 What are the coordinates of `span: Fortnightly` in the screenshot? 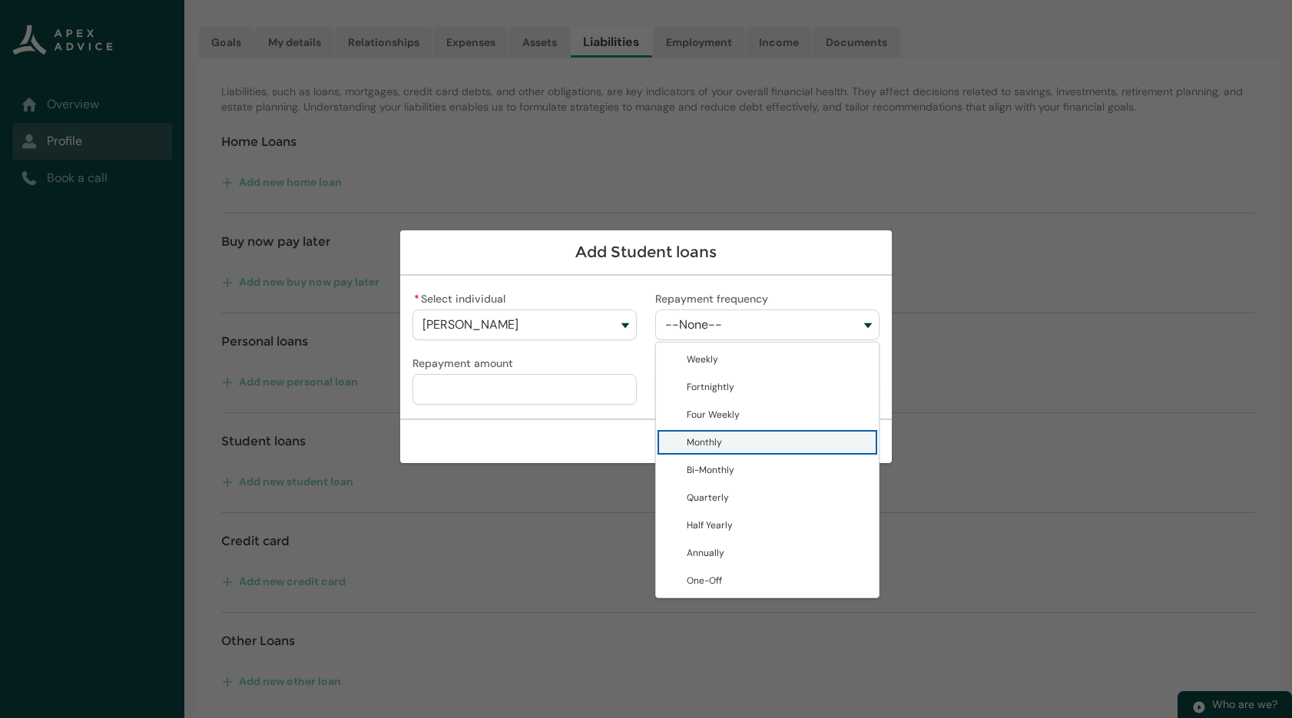 It's located at (710, 387).